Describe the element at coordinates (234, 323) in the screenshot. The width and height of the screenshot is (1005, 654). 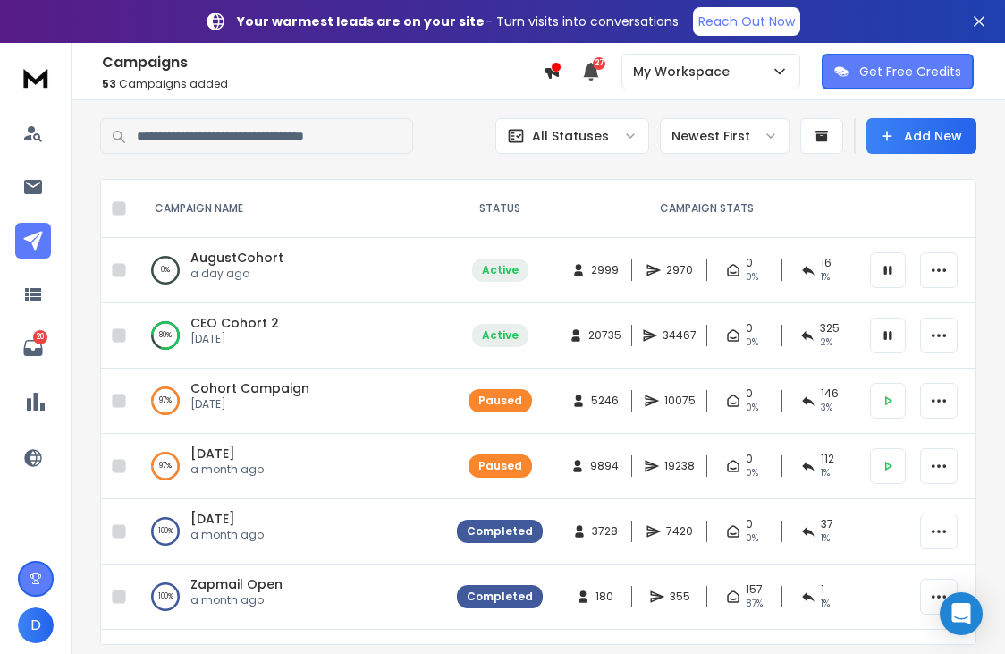
I see `a: CEO Cohort 2` at that location.